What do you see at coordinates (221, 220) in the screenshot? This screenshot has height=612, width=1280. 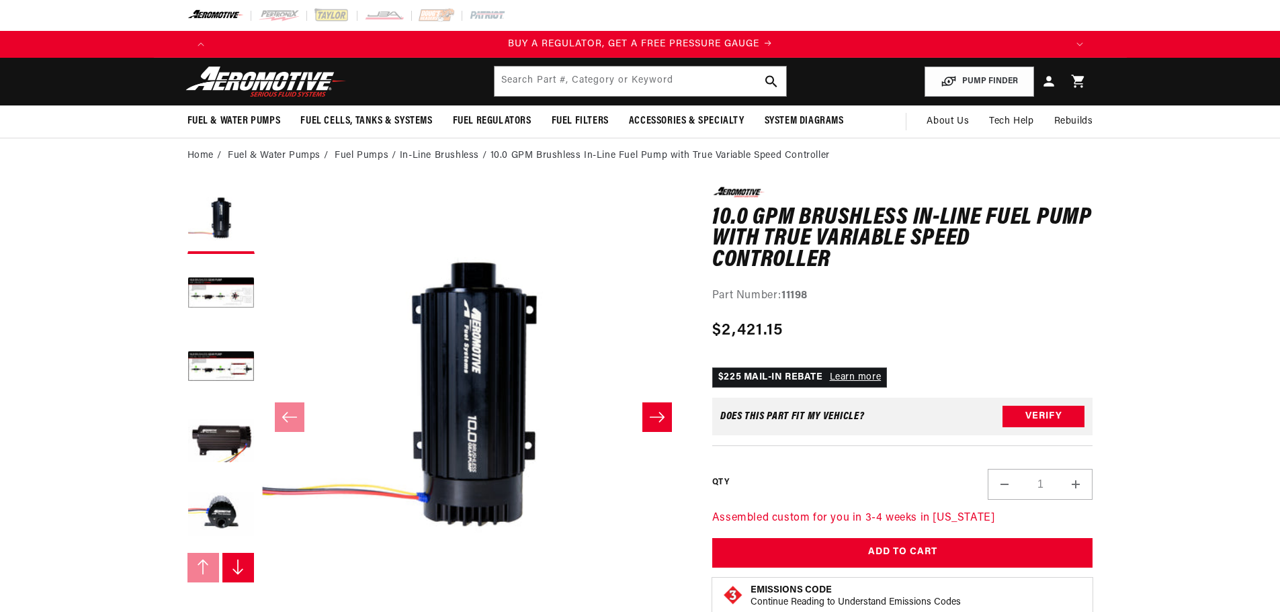 I see `button: Load image 1 in gallery view` at bounding box center [221, 220].